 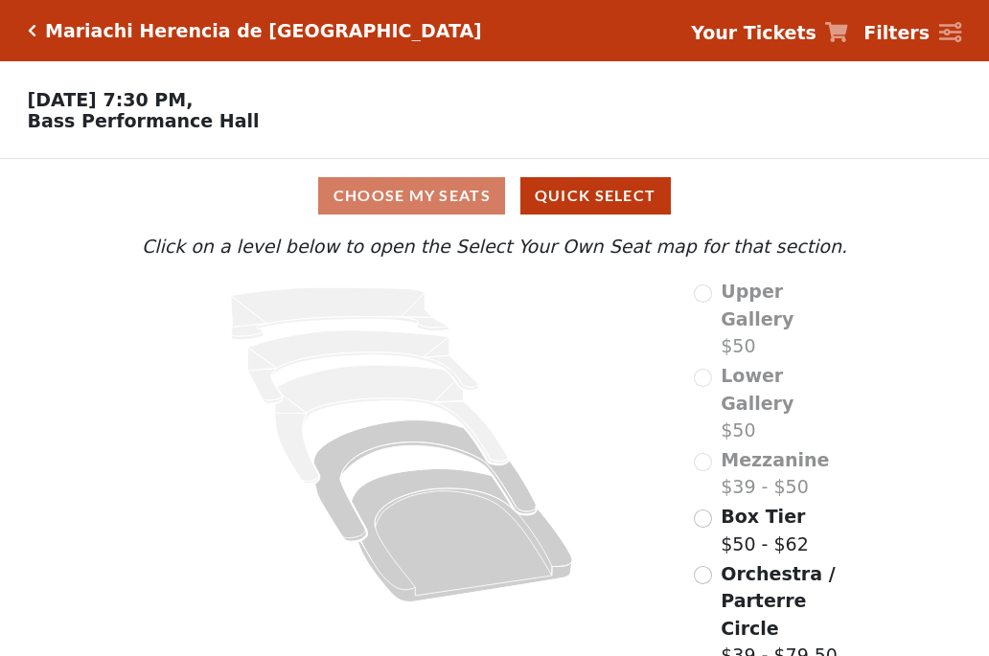 I want to click on label: $39 - $50, so click(x=774, y=473).